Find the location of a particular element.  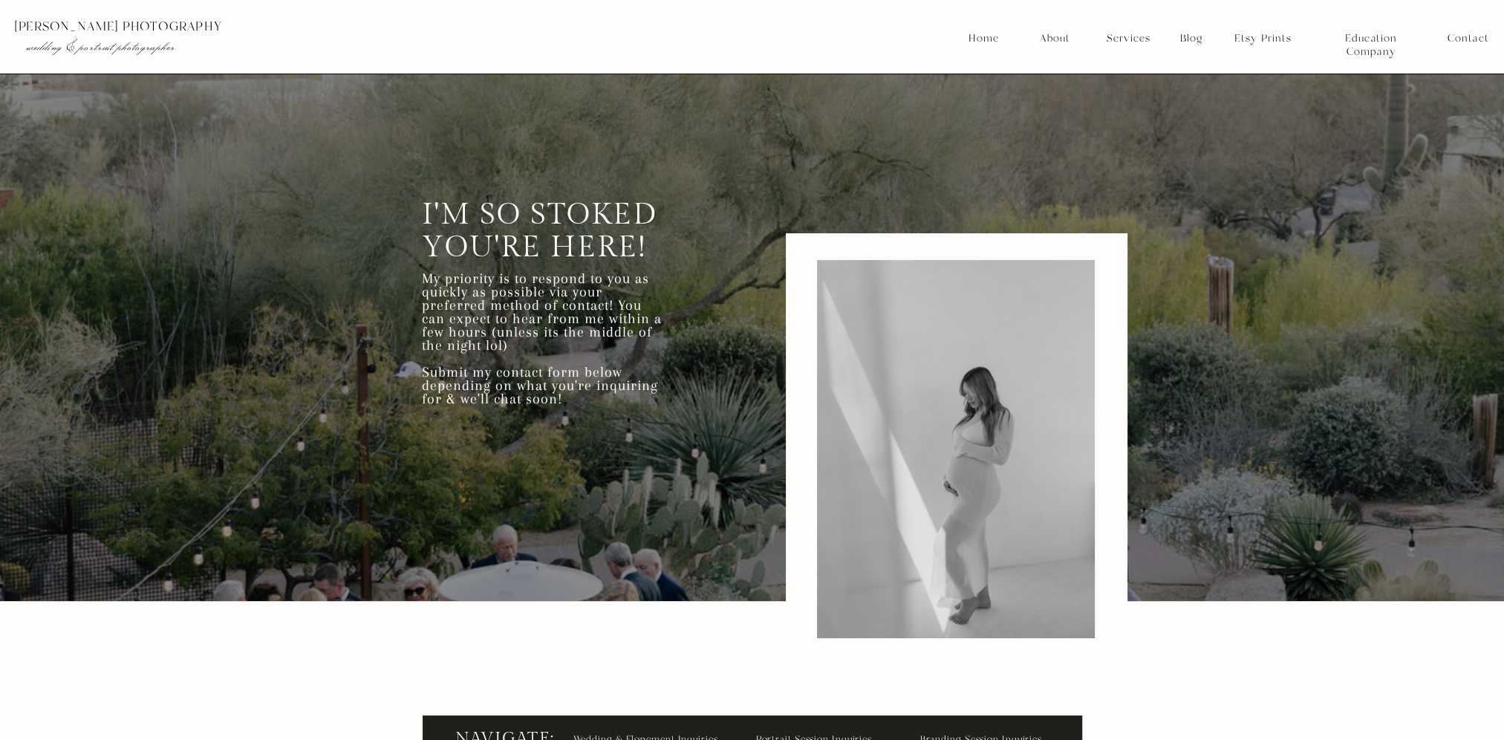

h3: I'm so stoked you're here! is located at coordinates (567, 230).